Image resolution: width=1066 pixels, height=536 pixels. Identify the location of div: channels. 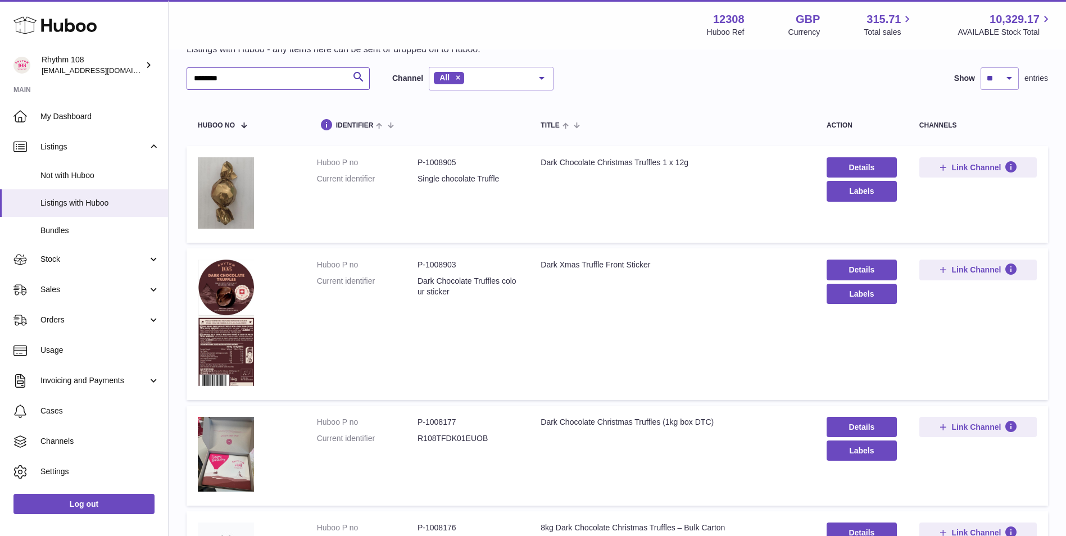
(978, 125).